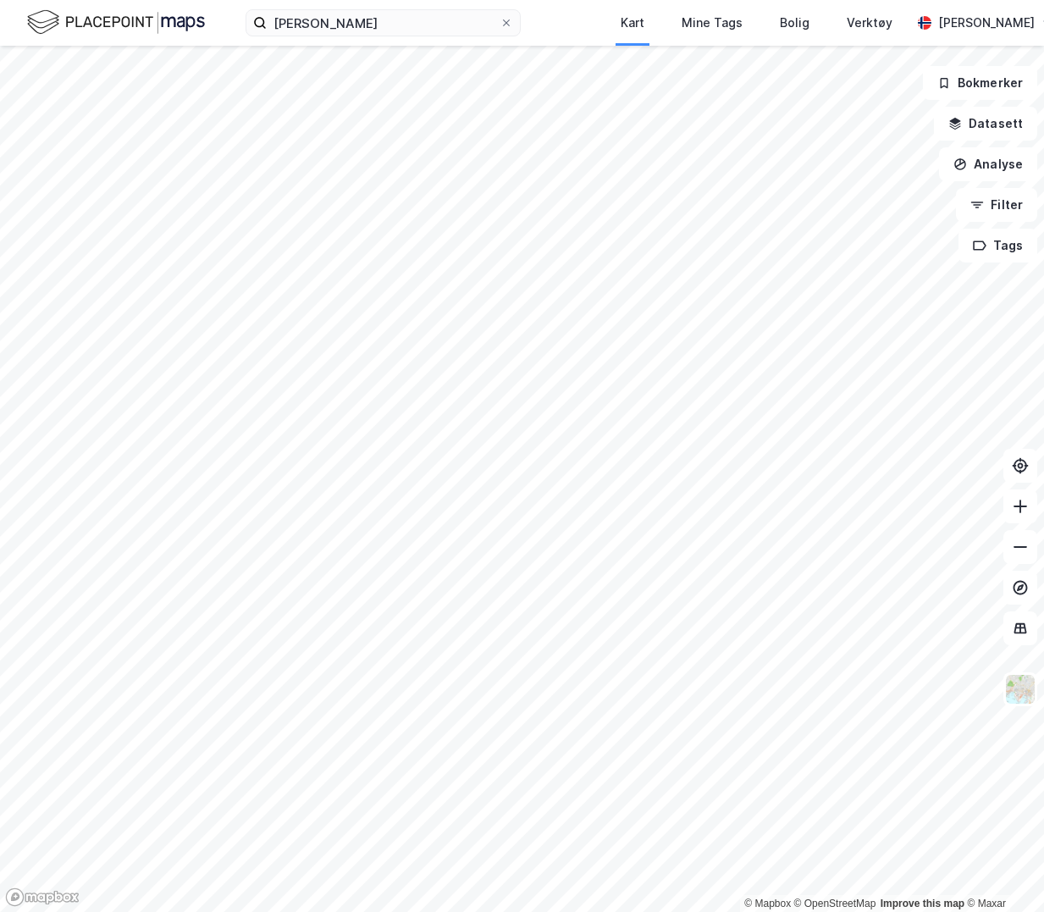 The image size is (1044, 912). What do you see at coordinates (870, 23) in the screenshot?
I see `div: Verktøy` at bounding box center [870, 23].